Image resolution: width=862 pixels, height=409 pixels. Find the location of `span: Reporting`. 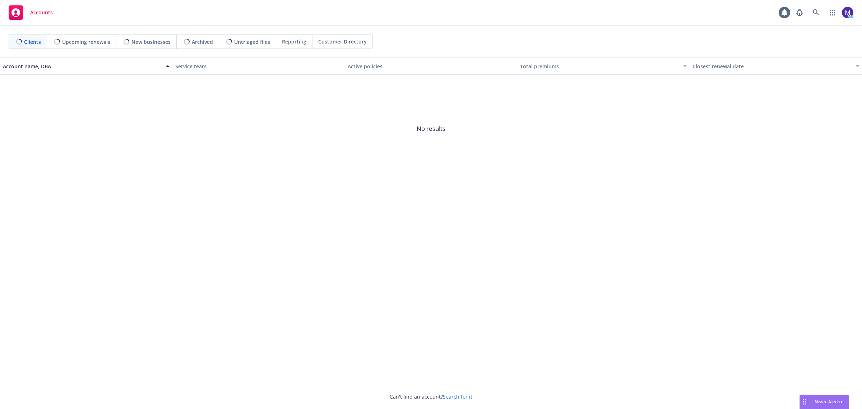

span: Reporting is located at coordinates (294, 41).